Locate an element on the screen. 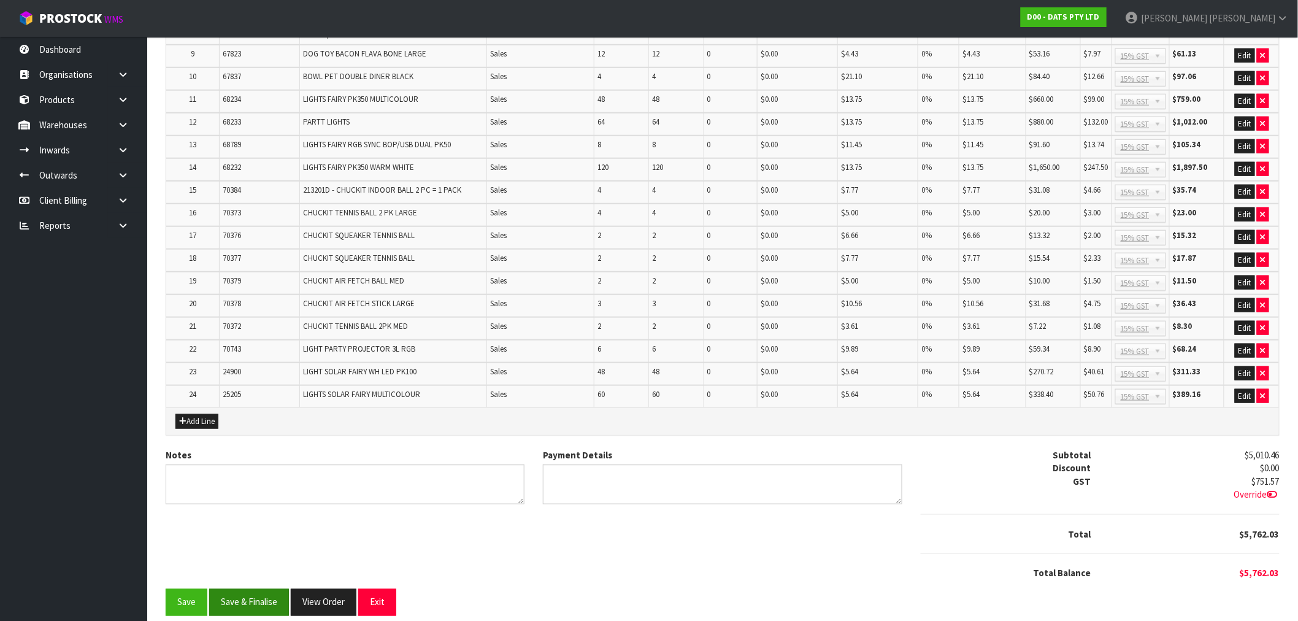 This screenshot has height=621, width=1298. span: $84.40 is located at coordinates (1039, 76).